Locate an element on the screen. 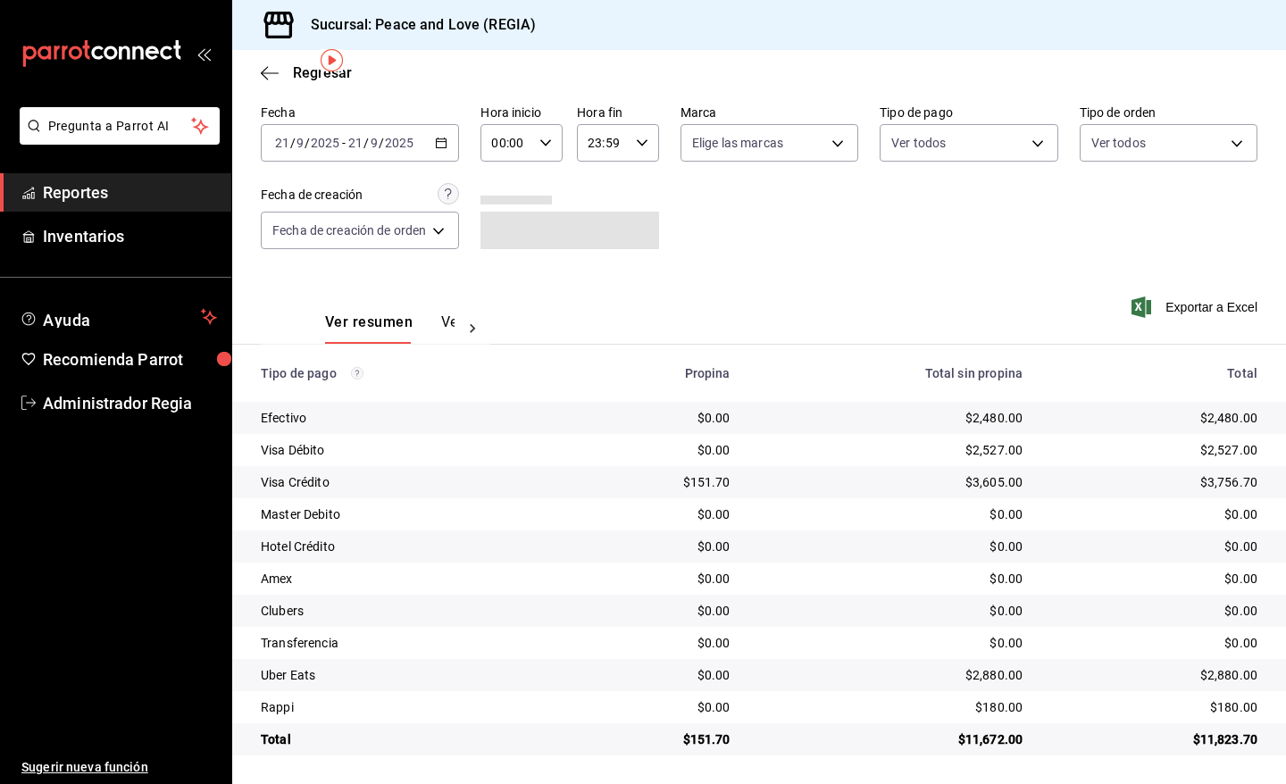 This screenshot has height=784, width=1286. button: open_drawer_menu is located at coordinates (204, 54).